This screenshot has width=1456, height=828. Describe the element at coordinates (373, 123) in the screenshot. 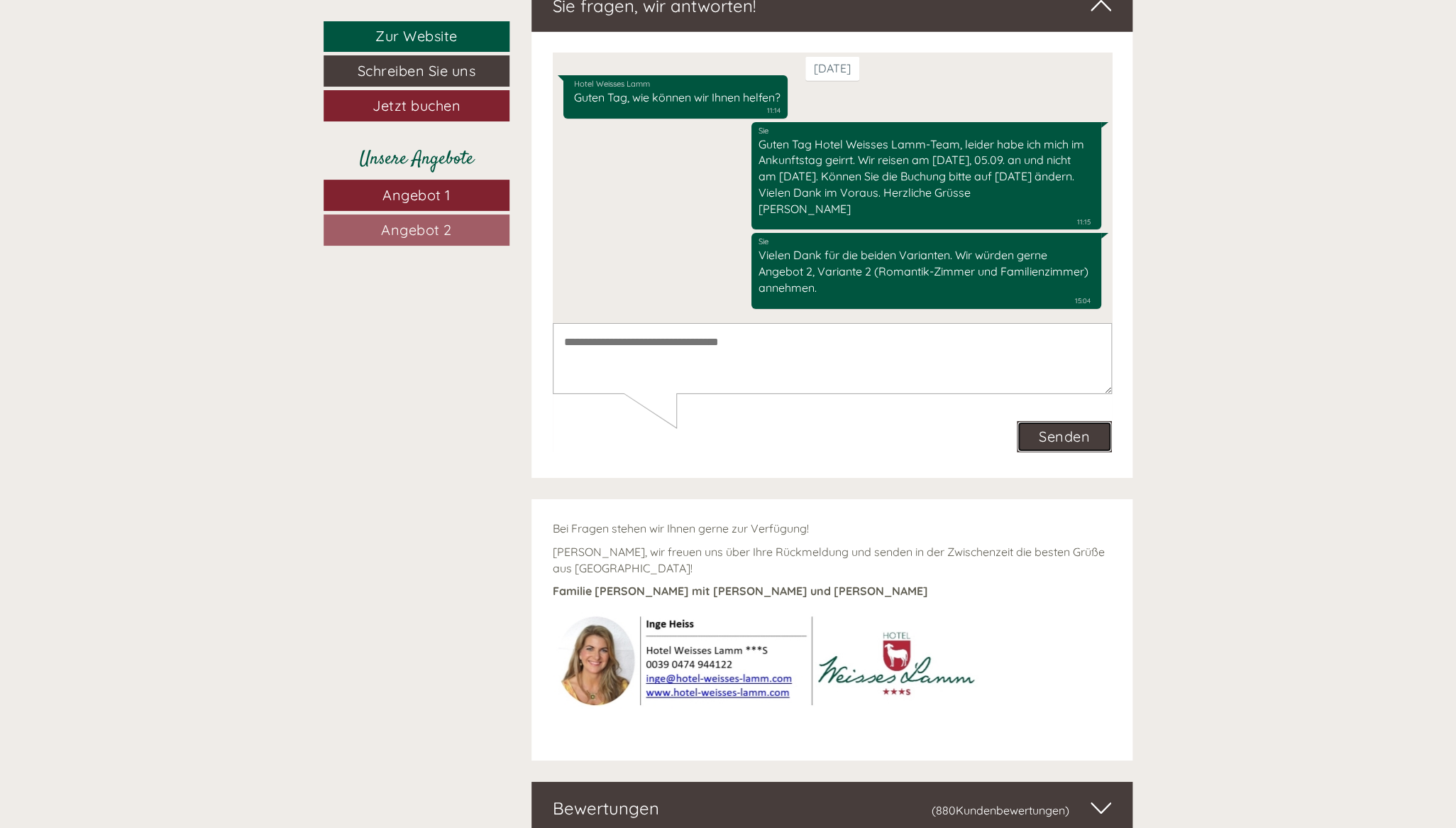

I see `div: Guten Tag Hotel Weisses Lamm-Team, leider habe ich mich im Ankunftstag geirrt. Wir reisen am [DAT...` at that location.